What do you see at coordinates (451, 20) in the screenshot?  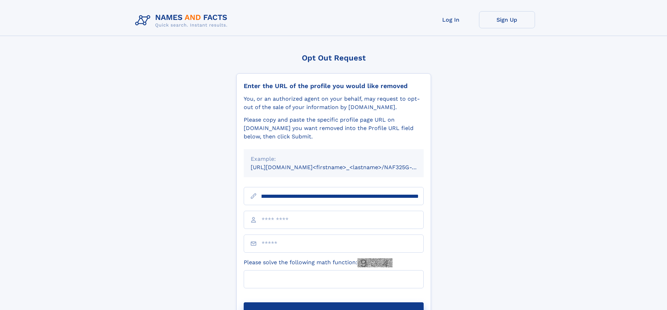 I see `a: Log In` at bounding box center [451, 20].